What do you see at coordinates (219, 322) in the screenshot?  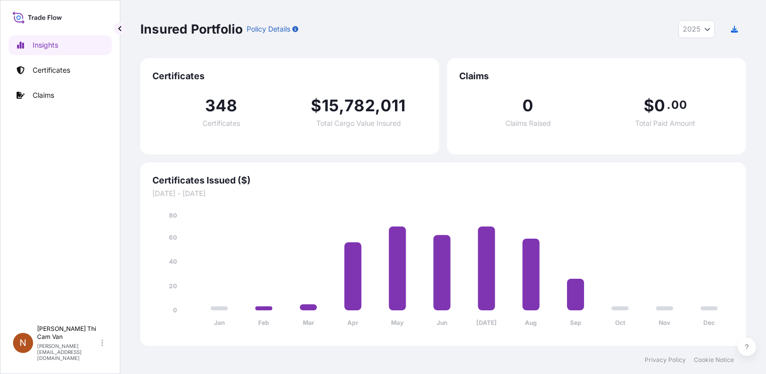 I see `tspan: Jan` at bounding box center [219, 322].